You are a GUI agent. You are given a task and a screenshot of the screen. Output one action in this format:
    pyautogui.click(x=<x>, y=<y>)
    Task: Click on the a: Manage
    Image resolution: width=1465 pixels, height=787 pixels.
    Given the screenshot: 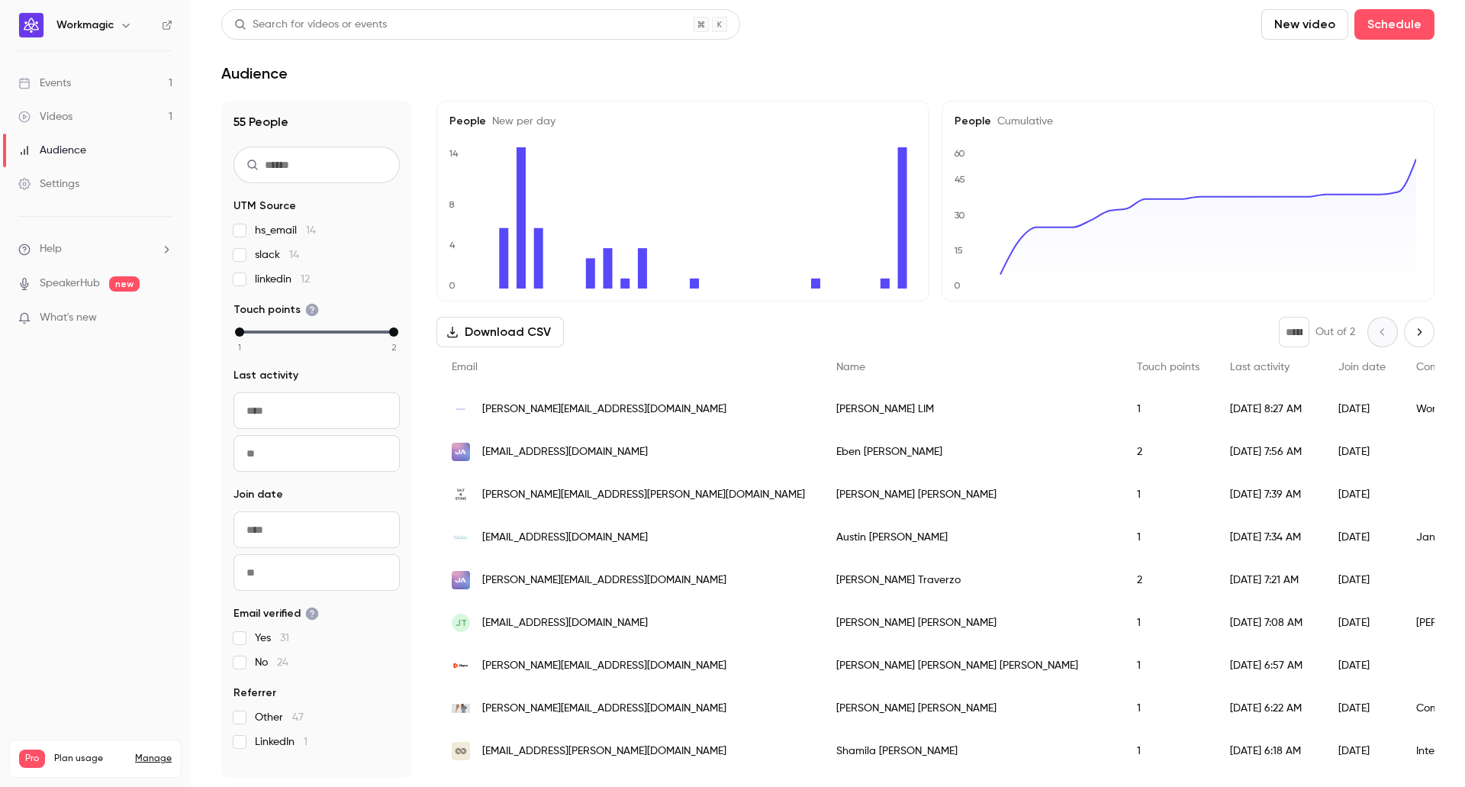 What is the action you would take?
    pyautogui.click(x=153, y=758)
    